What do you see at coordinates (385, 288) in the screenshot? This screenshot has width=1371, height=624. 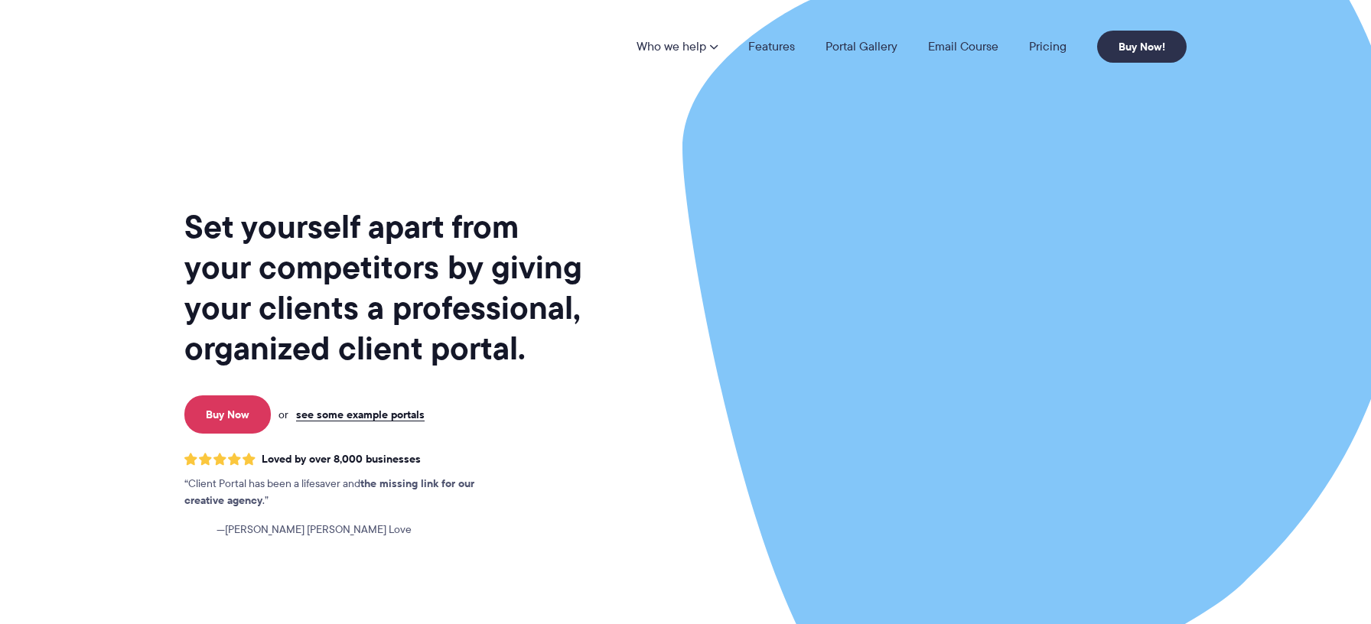 I see `h1: Set yourself apart from your competitors by giving your clients a professional, organized client ...` at bounding box center [385, 288].